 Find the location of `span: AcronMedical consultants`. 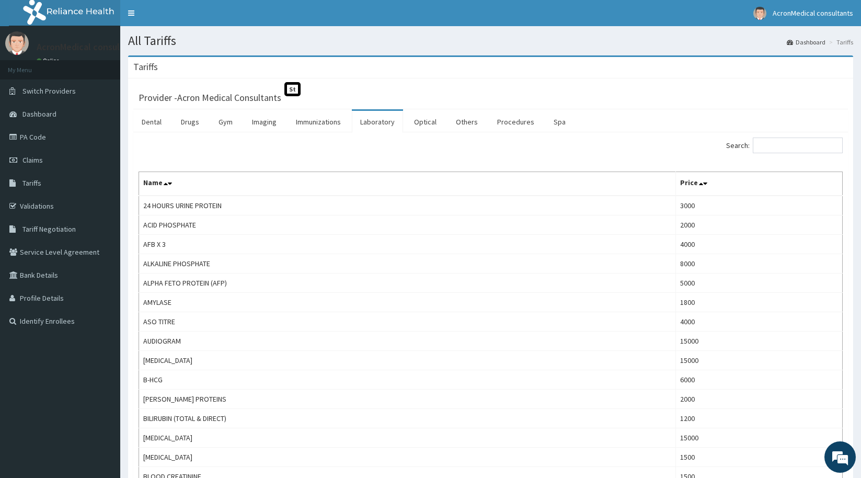

span: AcronMedical consultants is located at coordinates (813, 13).